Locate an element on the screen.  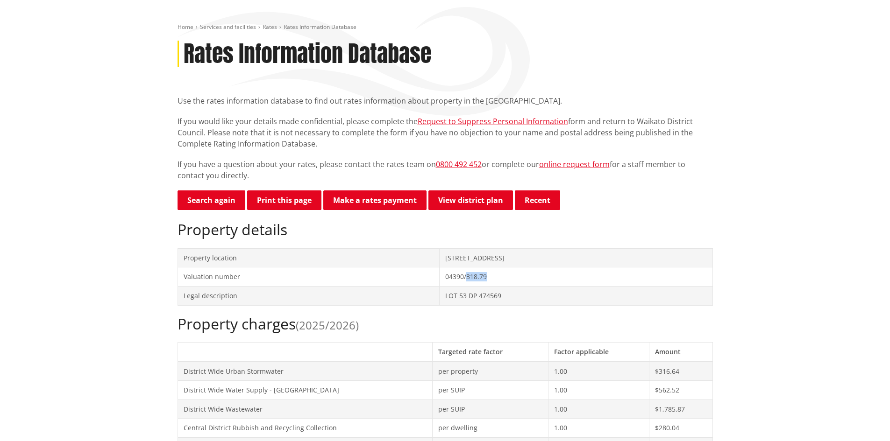
a: View district plan is located at coordinates (470, 200).